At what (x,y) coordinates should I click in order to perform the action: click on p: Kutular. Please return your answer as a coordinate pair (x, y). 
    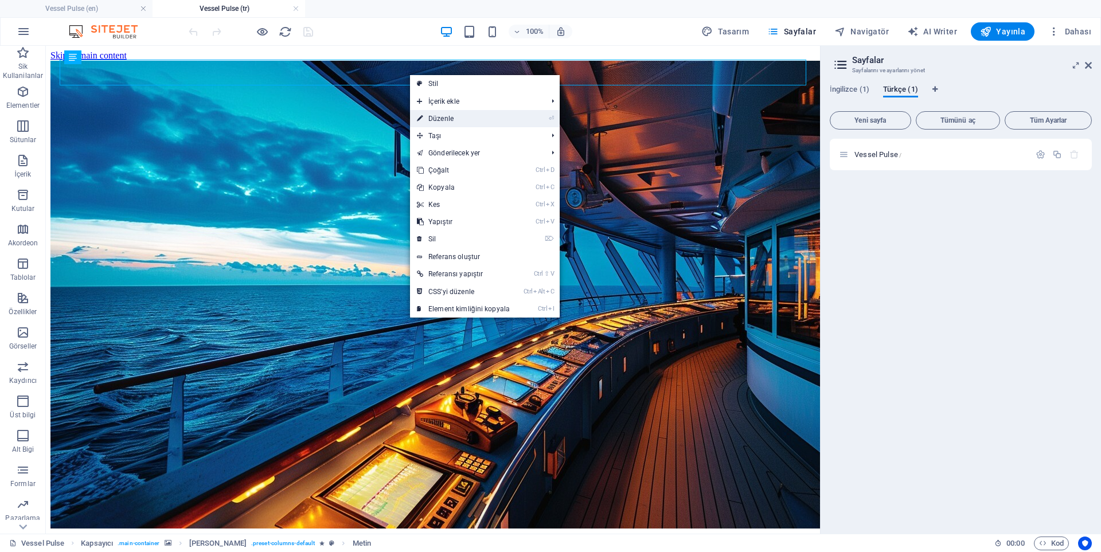
    Looking at the image, I should click on (23, 209).